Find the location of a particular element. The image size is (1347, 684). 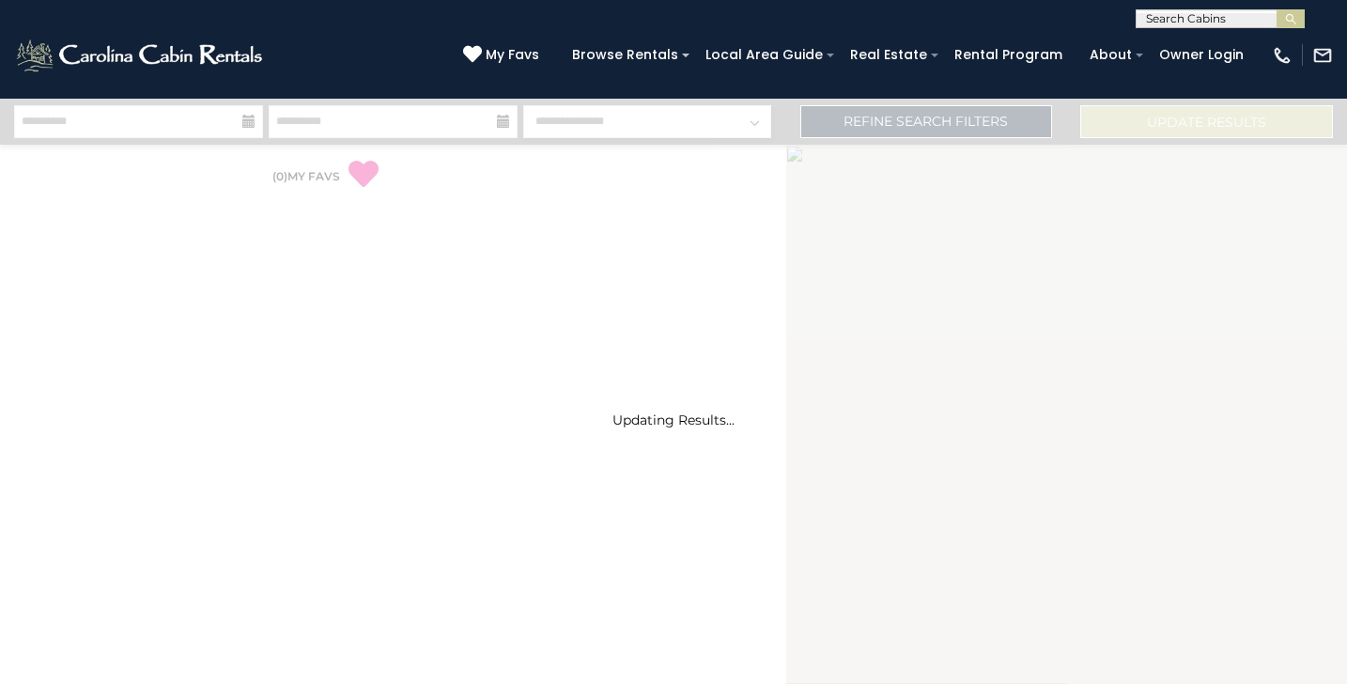

a: Owner Login is located at coordinates (1201, 54).